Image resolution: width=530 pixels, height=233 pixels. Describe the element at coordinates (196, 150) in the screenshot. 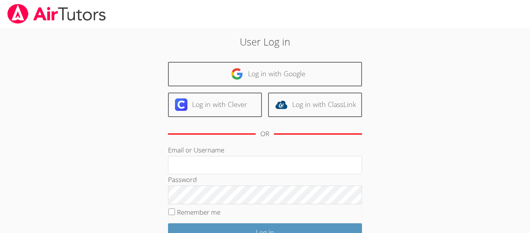

I see `label: Email or Username` at that location.